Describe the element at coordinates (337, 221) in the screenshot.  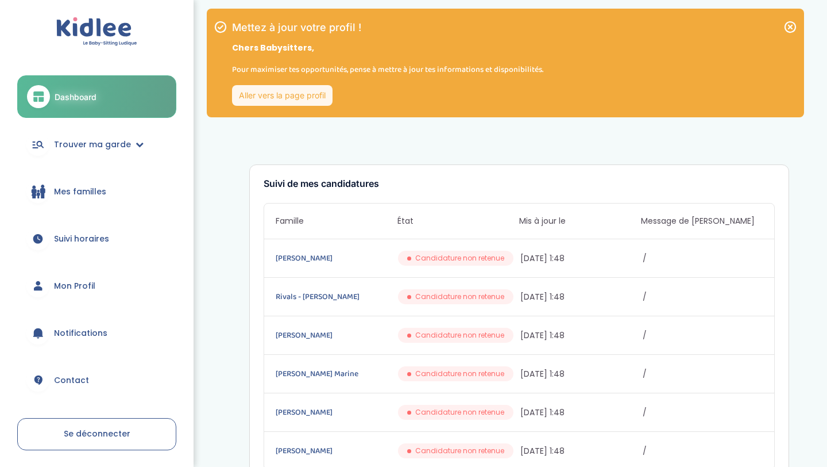
I see `span: Famille` at that location.